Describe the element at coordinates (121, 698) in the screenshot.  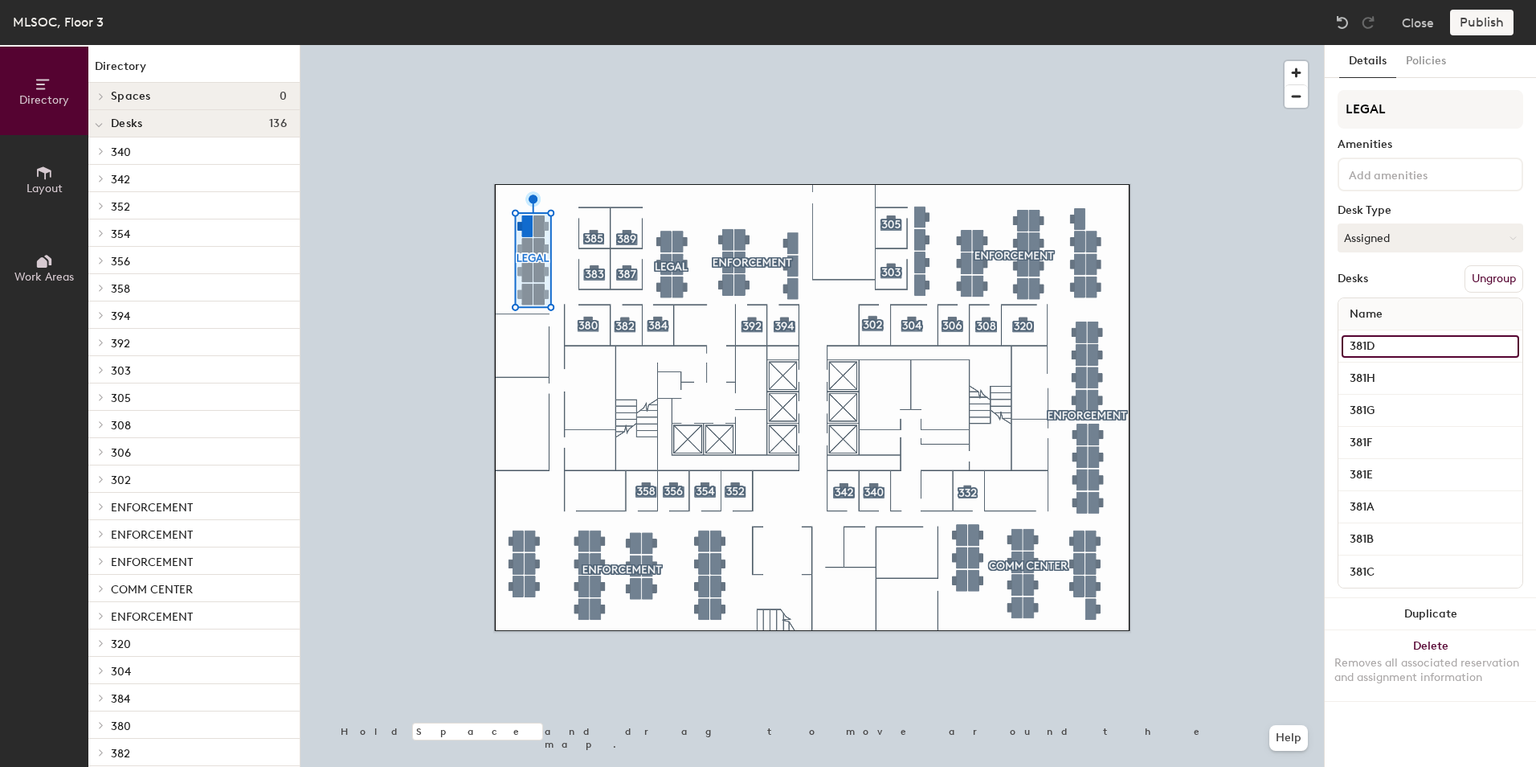
I see `span: 384` at that location.